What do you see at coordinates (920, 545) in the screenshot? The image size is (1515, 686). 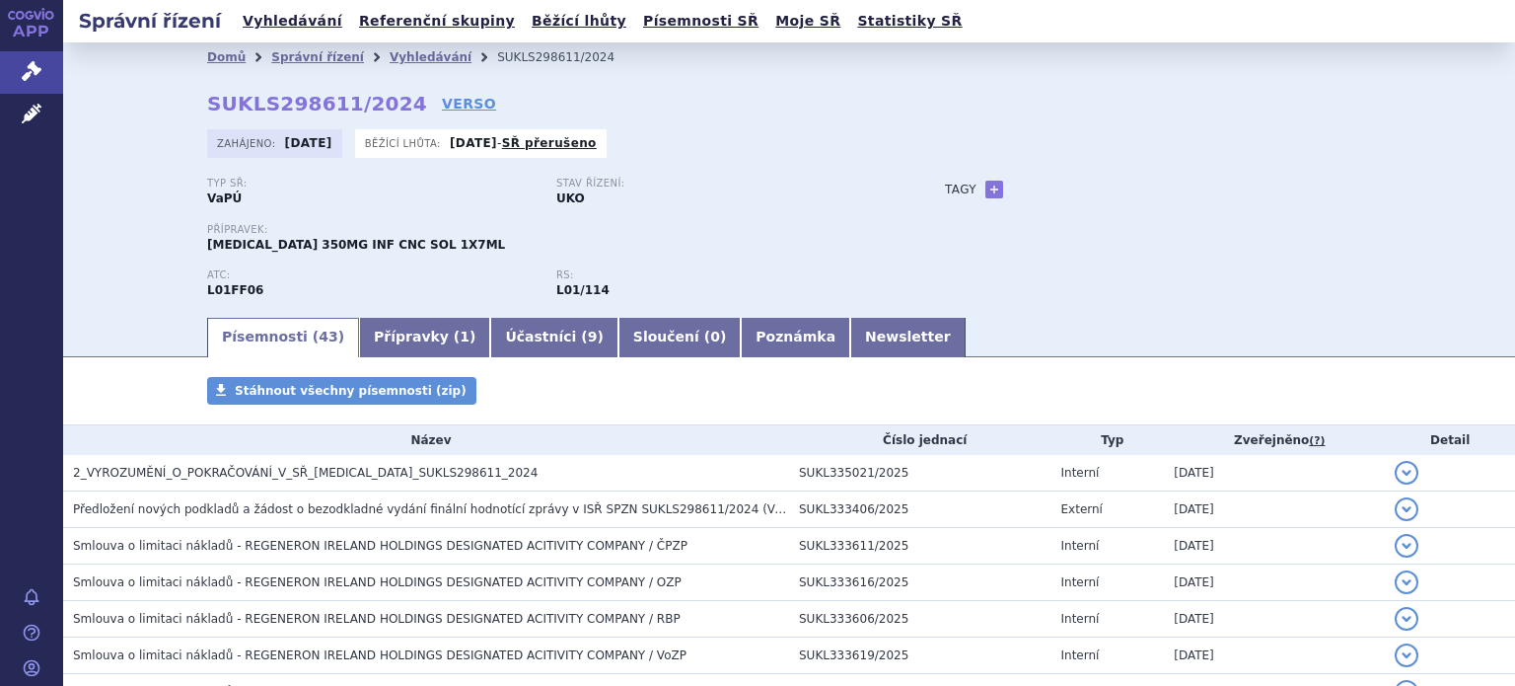 I see `td: SUKL333611/2025` at bounding box center [920, 545].